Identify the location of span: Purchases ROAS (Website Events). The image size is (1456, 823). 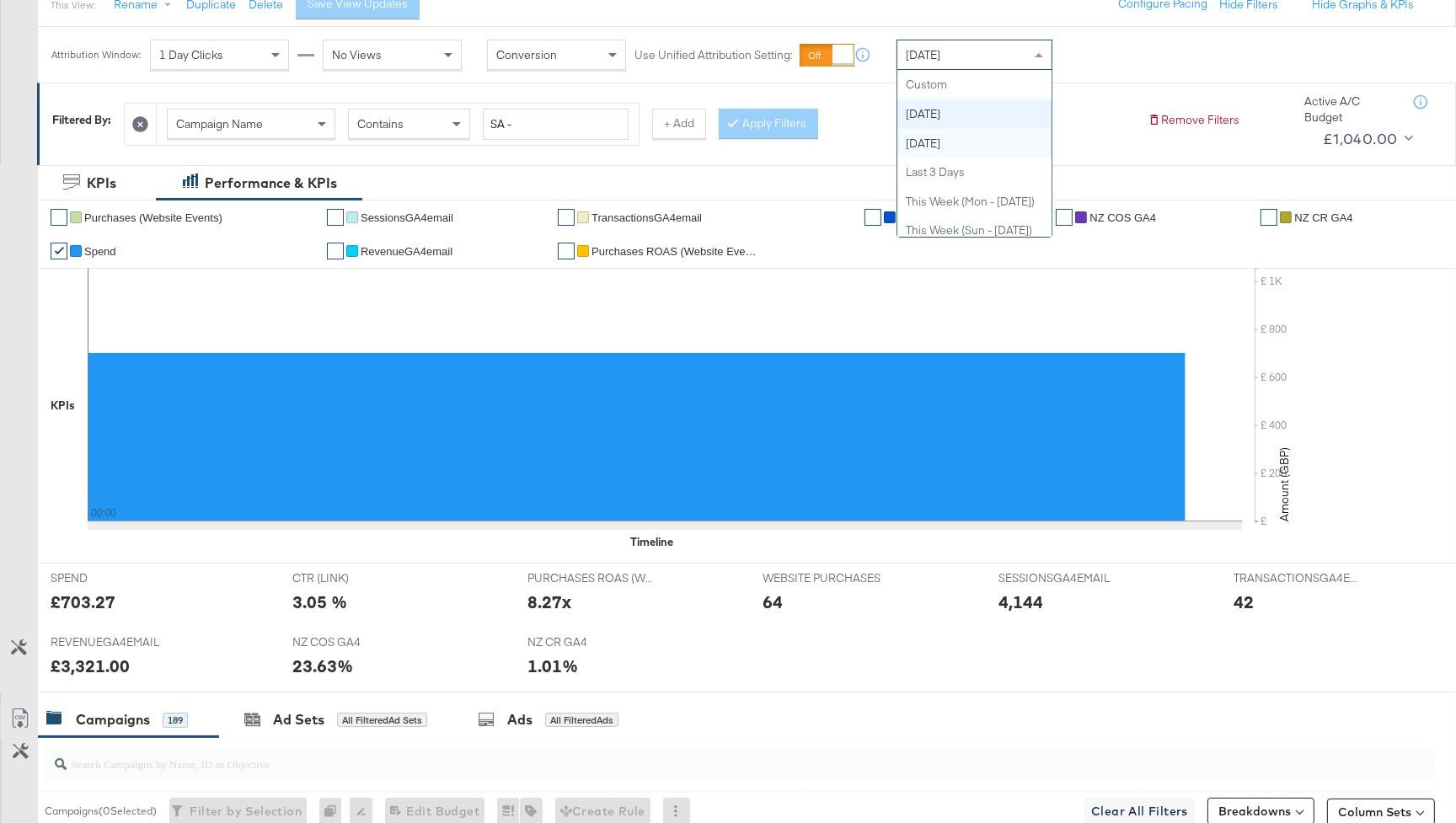
(676, 251).